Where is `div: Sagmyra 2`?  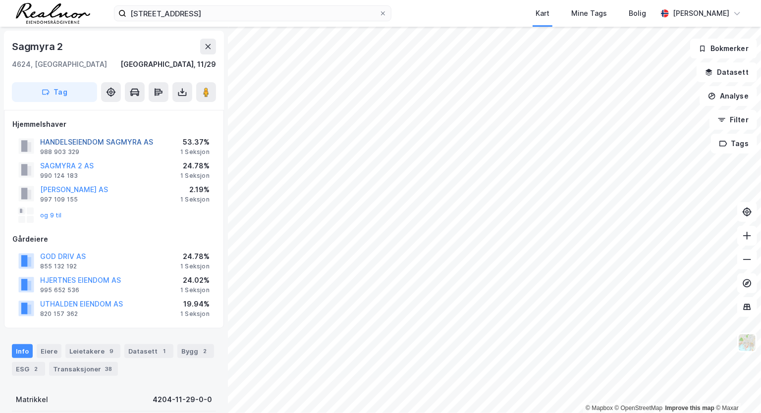
div: Sagmyra 2 is located at coordinates (38, 47).